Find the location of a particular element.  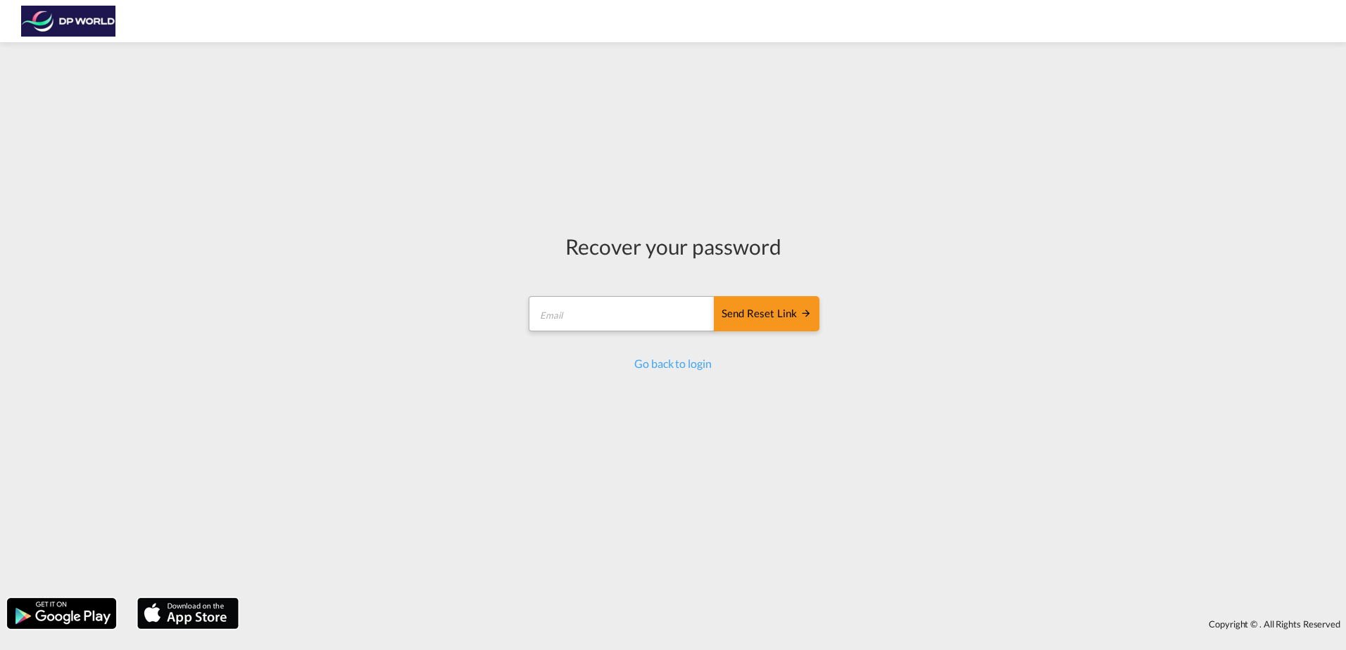

md-icon: icon-arrow-right is located at coordinates (806, 313).